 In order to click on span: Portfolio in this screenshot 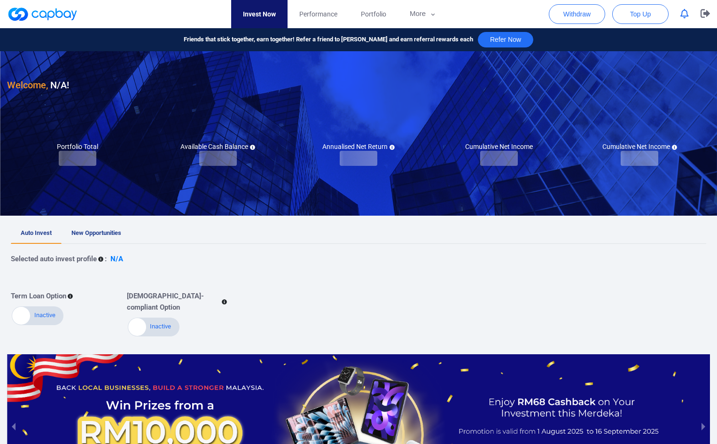, I will do `click(374, 14)`.